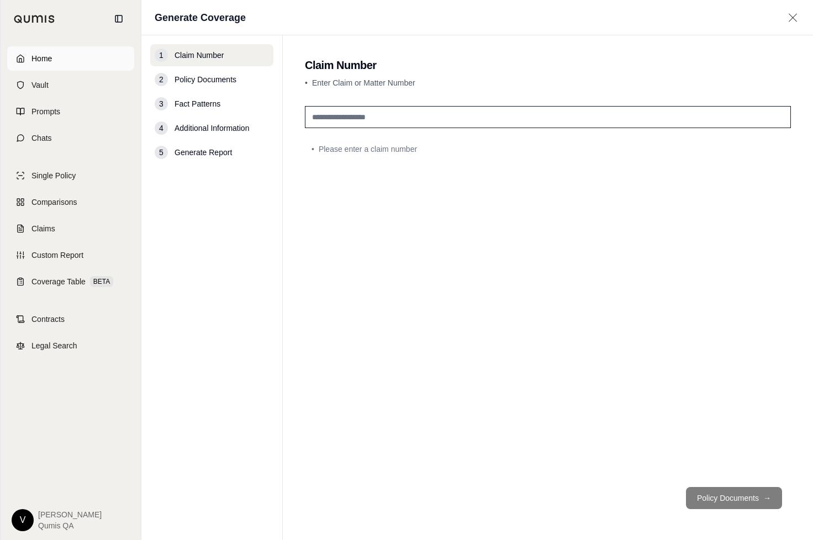  I want to click on button: Collapse sidebar, so click(119, 19).